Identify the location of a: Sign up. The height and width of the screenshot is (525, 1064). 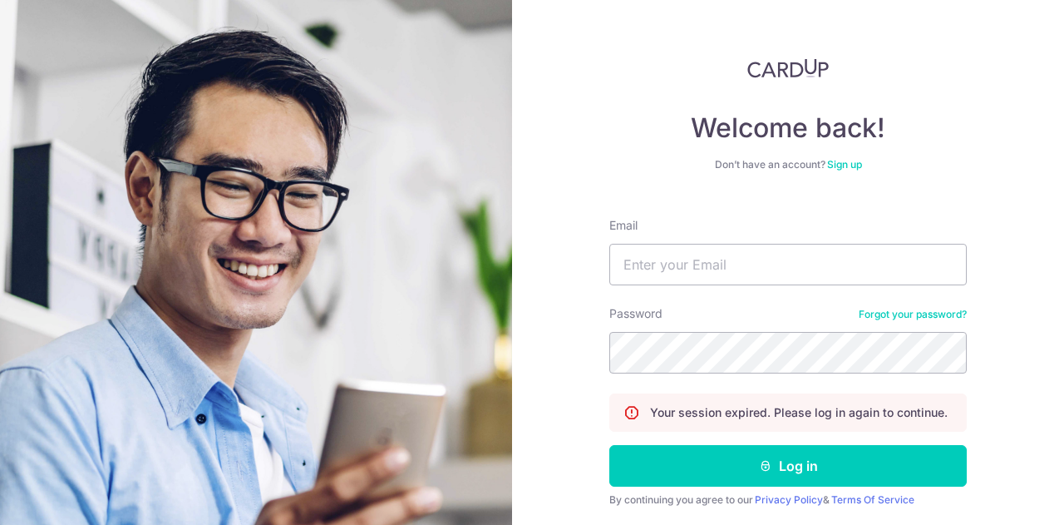
(845, 164).